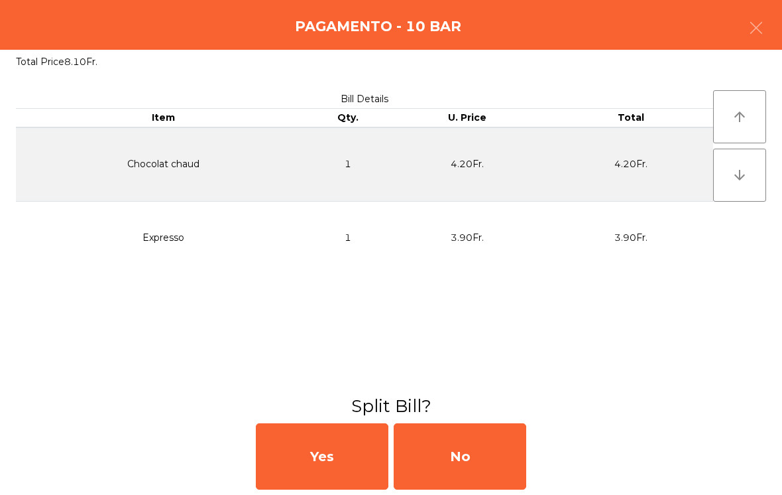 This screenshot has height=495, width=782. I want to click on button: arrow_upward, so click(740, 117).